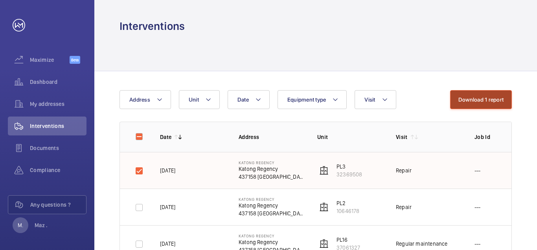 This screenshot has width=537, height=250. Describe the element at coordinates (58, 126) in the screenshot. I see `span: Interventions` at that location.